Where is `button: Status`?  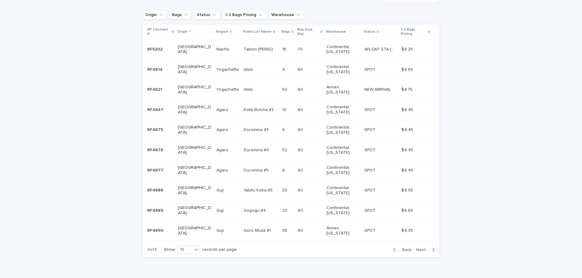 button: Status is located at coordinates (207, 15).